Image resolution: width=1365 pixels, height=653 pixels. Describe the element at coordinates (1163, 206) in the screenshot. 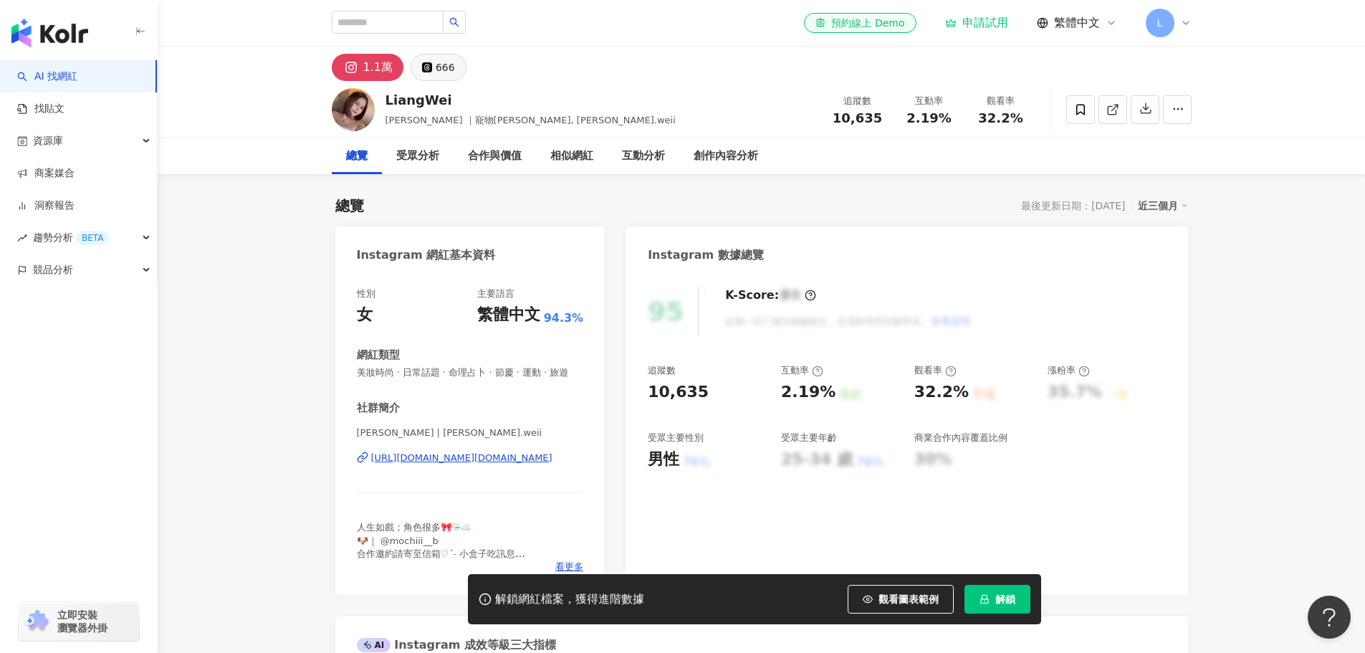

I see `div: 近三個月` at that location.